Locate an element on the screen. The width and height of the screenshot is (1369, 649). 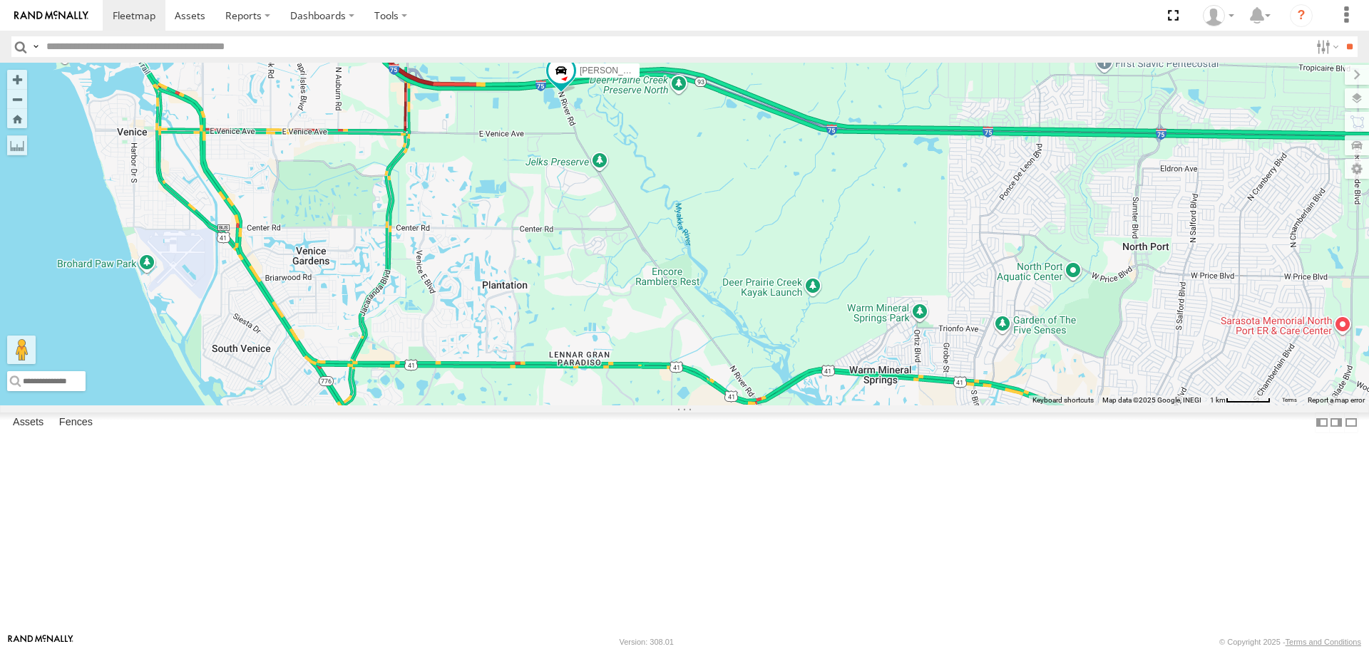
label: Search Query is located at coordinates (36, 46).